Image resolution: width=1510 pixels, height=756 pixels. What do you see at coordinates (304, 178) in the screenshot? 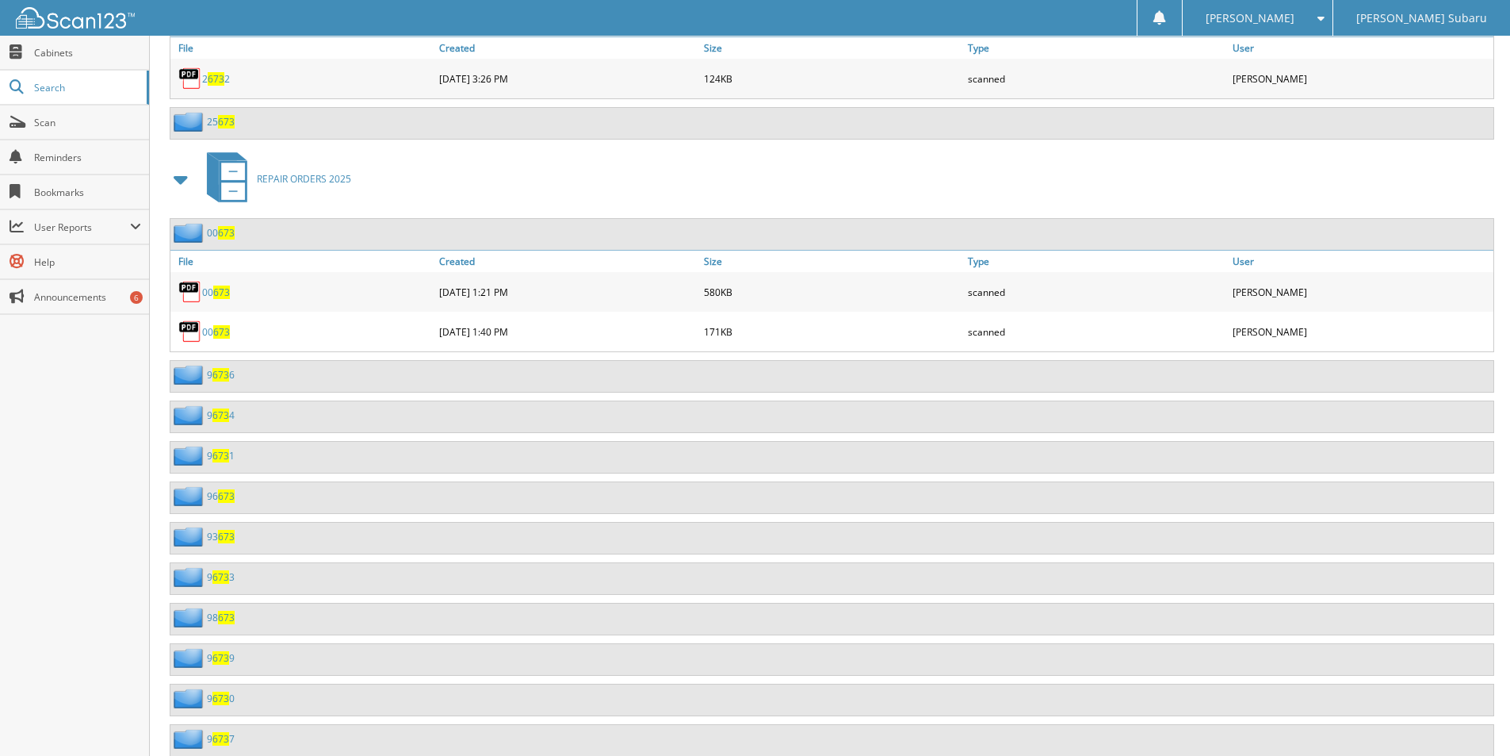
I see `span: REPAIR ORDERS 2025` at bounding box center [304, 178].